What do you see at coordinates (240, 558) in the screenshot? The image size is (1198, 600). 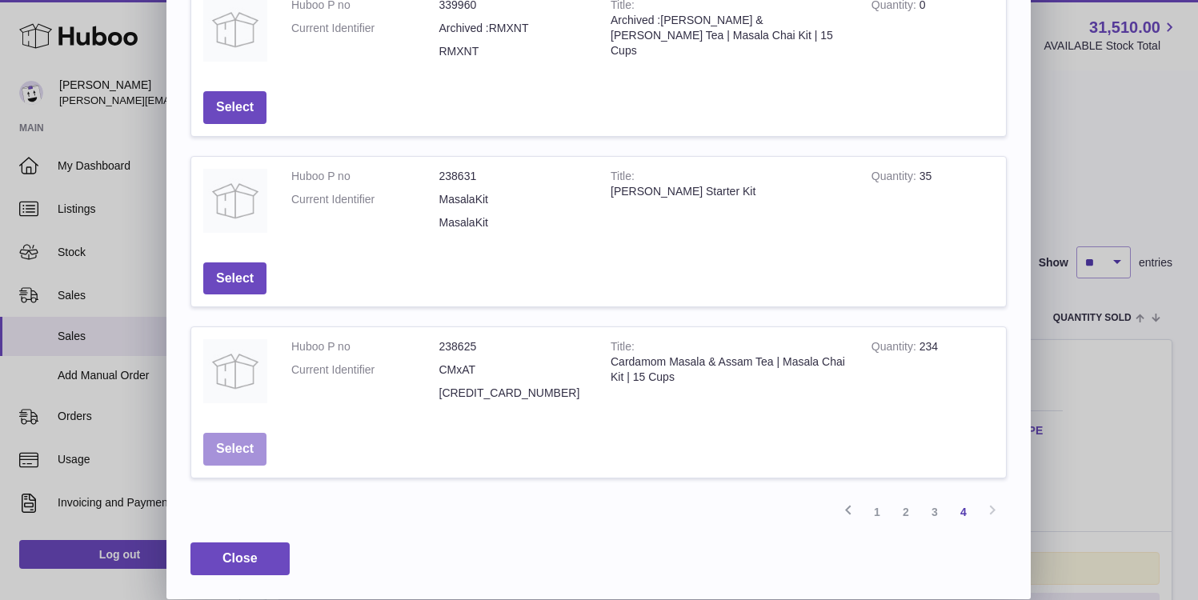 I see `span: Close` at bounding box center [240, 558].